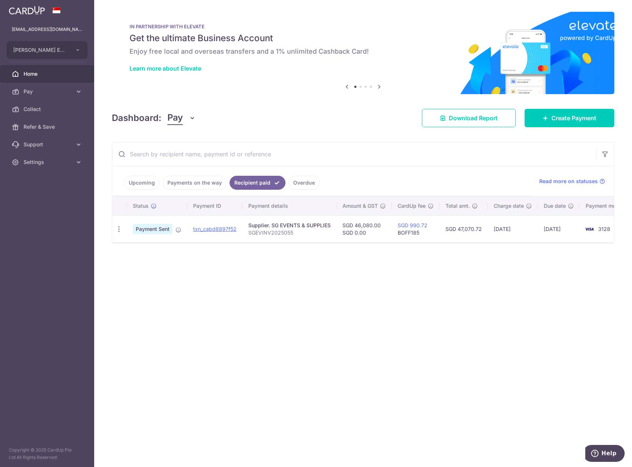 This screenshot has height=467, width=632. Describe the element at coordinates (570, 118) in the screenshot. I see `a: Create Payment` at that location.